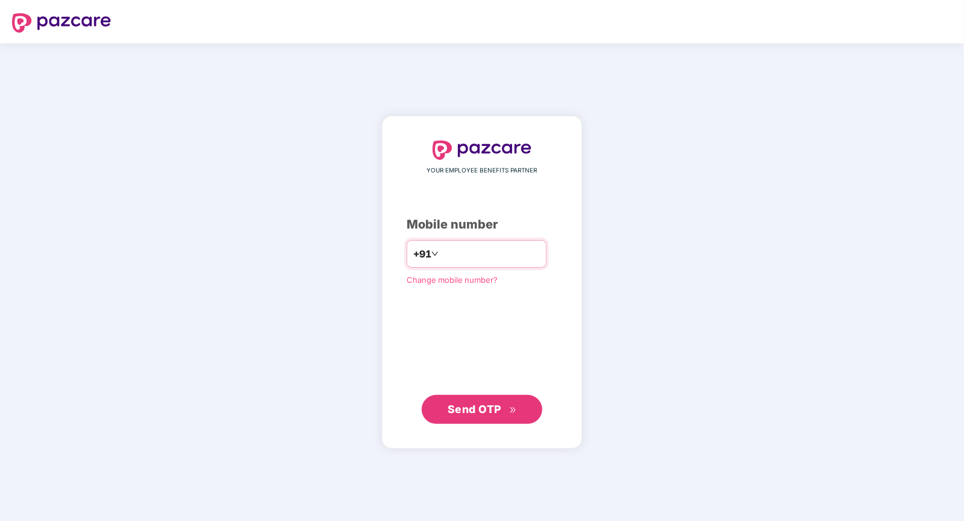 The width and height of the screenshot is (964, 521). I want to click on span: YOUR EMPLOYEE BENEFITS PARTNER, so click(482, 171).